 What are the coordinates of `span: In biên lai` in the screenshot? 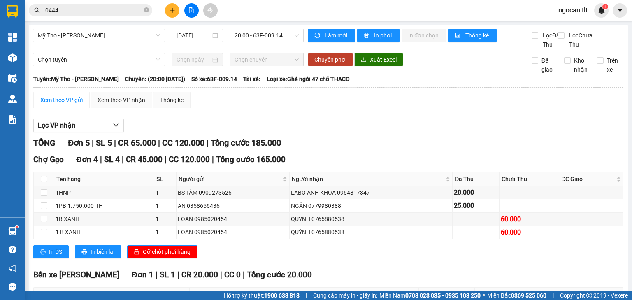 It's located at (102, 252).